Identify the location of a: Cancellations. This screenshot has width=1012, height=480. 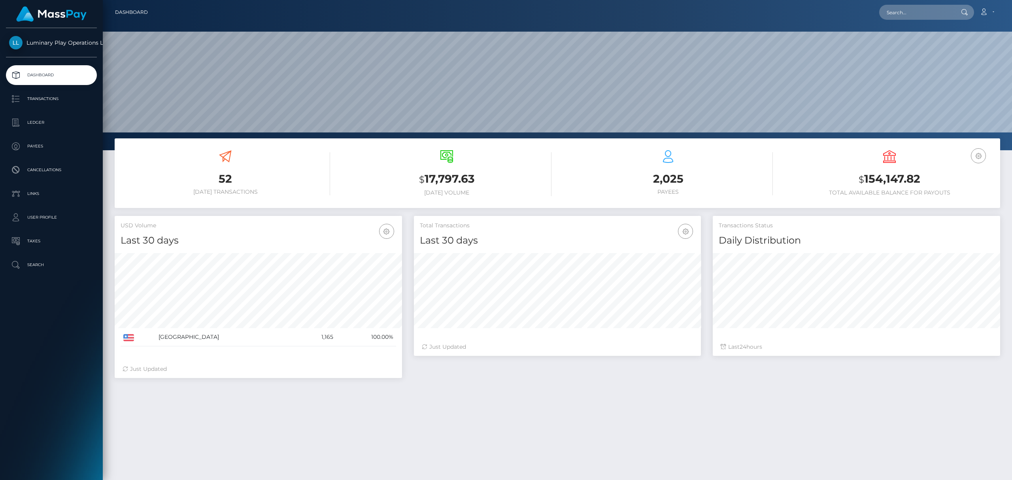
(51, 170).